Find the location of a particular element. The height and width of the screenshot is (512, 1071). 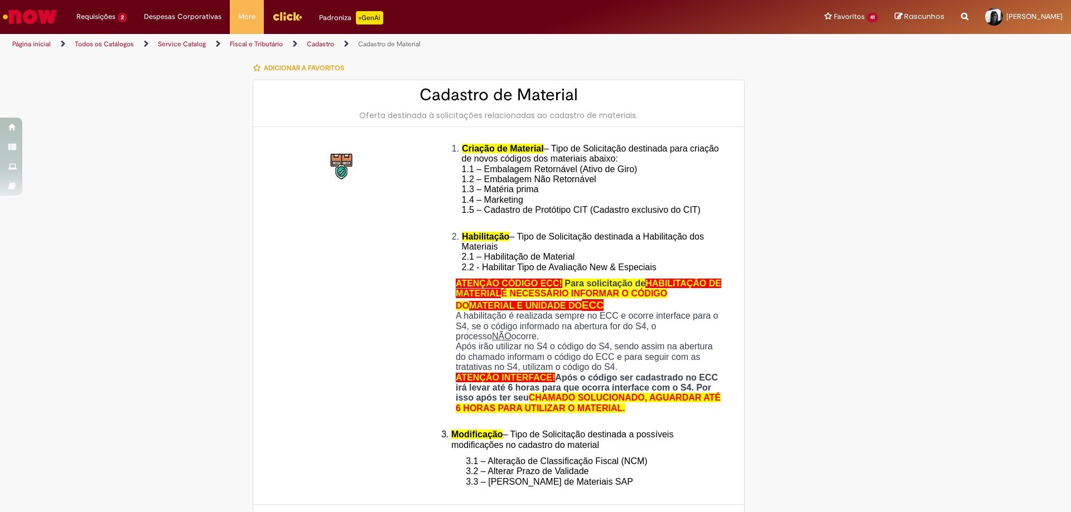

span: ATENÇÃO CÓDIGO ECC! is located at coordinates (509, 283).